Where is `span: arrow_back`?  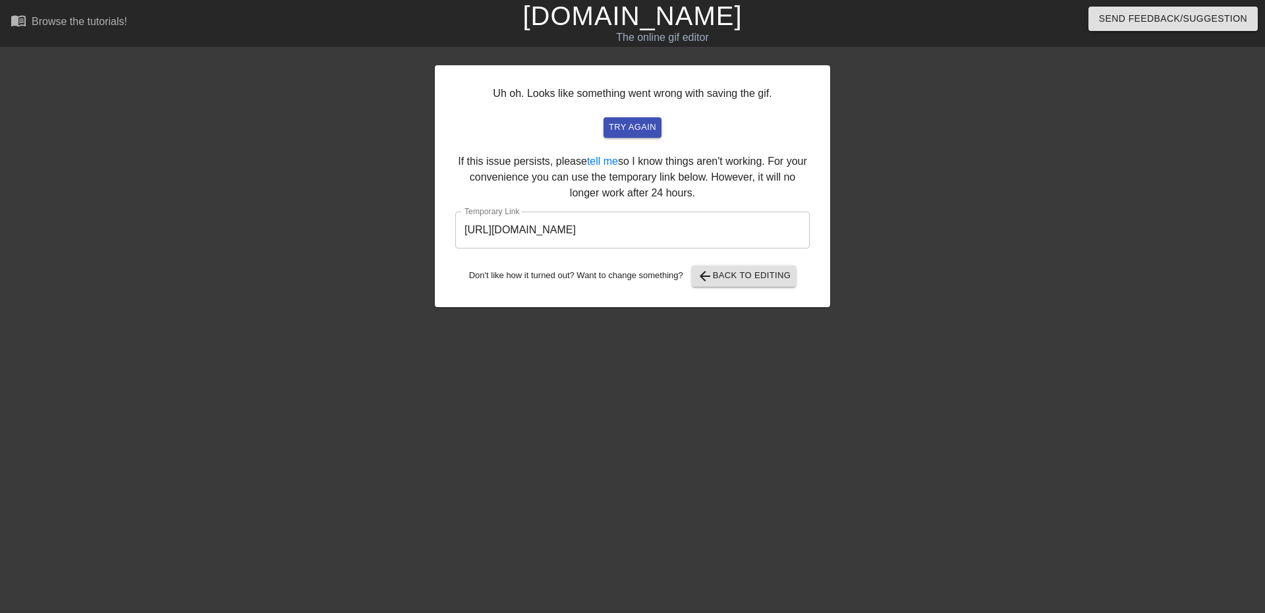 span: arrow_back is located at coordinates (705, 276).